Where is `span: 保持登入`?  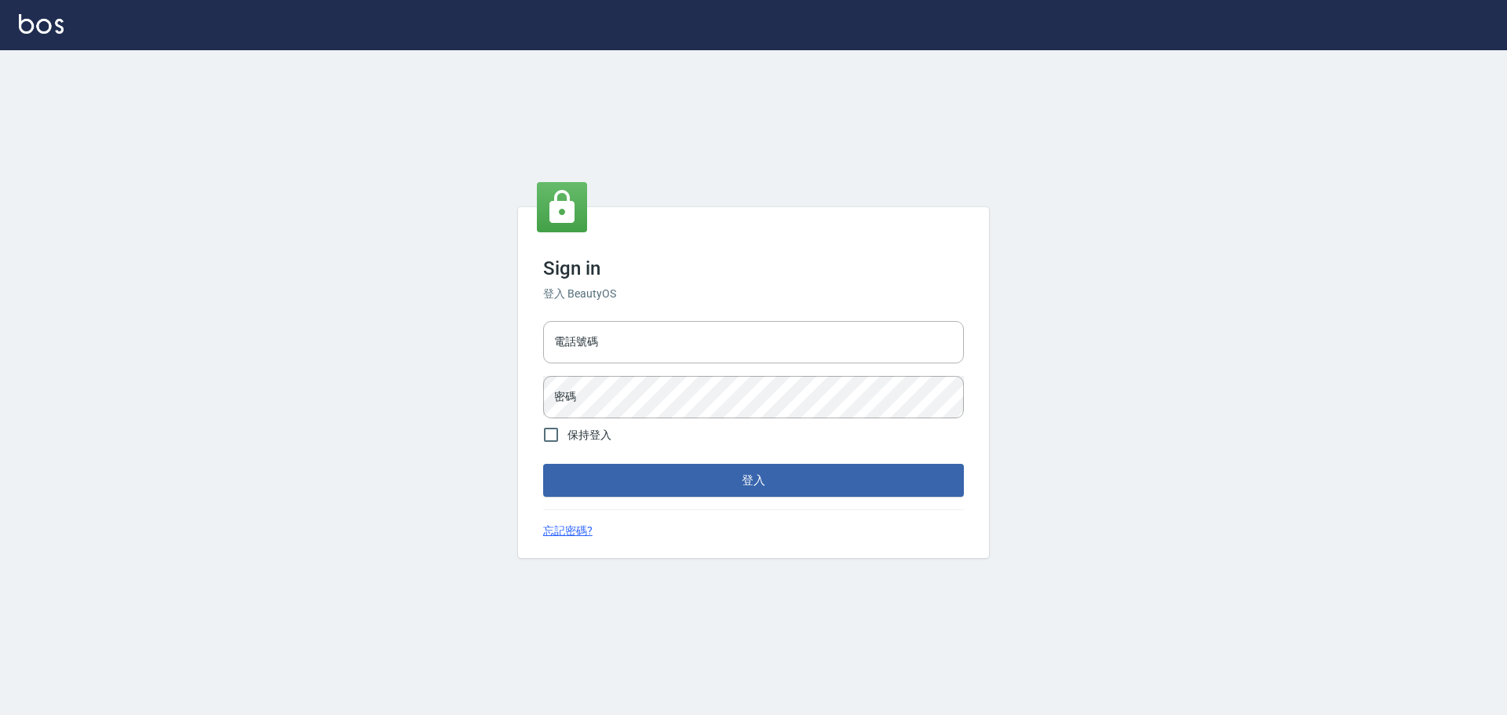
span: 保持登入 is located at coordinates (590, 435).